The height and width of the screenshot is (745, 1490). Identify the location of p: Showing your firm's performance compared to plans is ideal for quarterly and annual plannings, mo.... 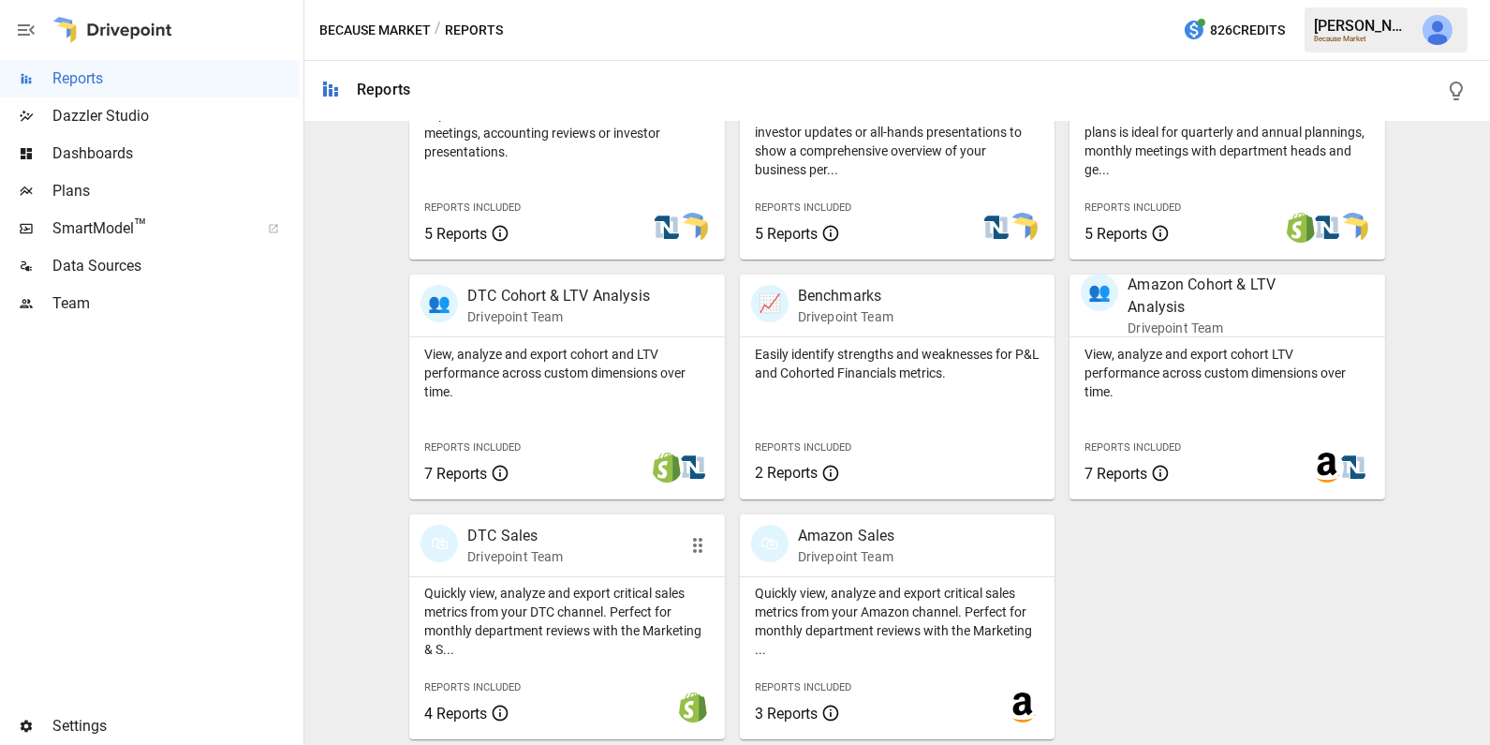
(1227, 141).